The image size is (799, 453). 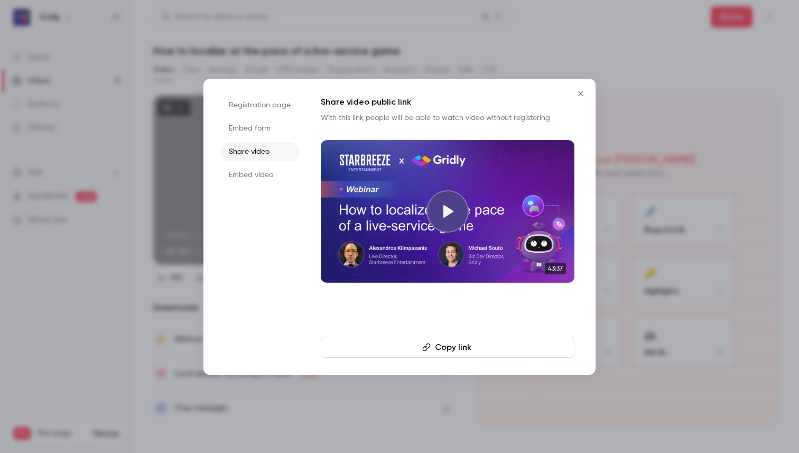 I want to click on li: Registration page, so click(x=260, y=105).